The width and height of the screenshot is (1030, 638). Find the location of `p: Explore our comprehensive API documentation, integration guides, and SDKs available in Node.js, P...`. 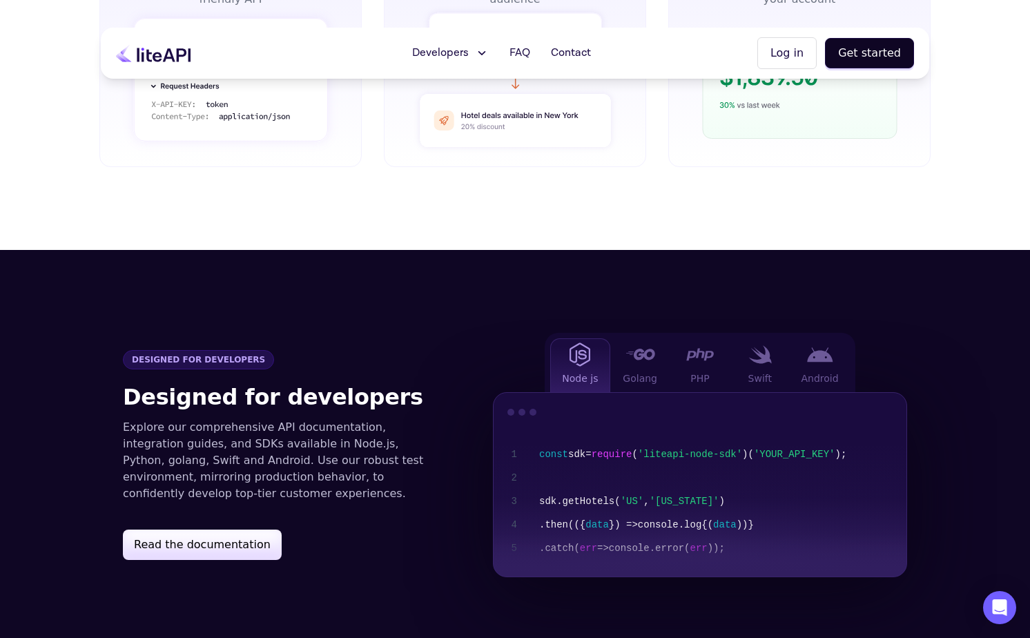

p: Explore our comprehensive API documentation, integration guides, and SDKs available in Node.js, P... is located at coordinates (280, 461).